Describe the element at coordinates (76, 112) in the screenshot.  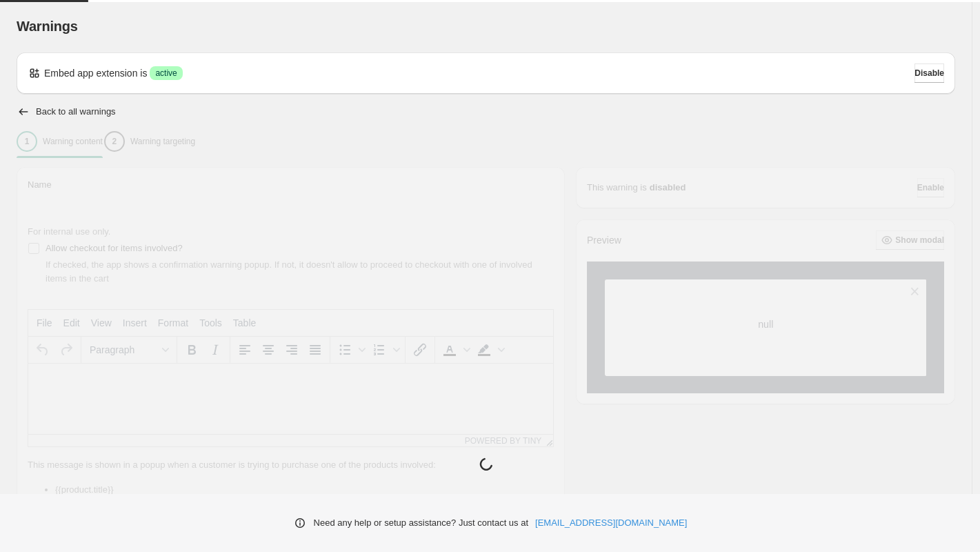
I see `h2: Back to all warnings` at that location.